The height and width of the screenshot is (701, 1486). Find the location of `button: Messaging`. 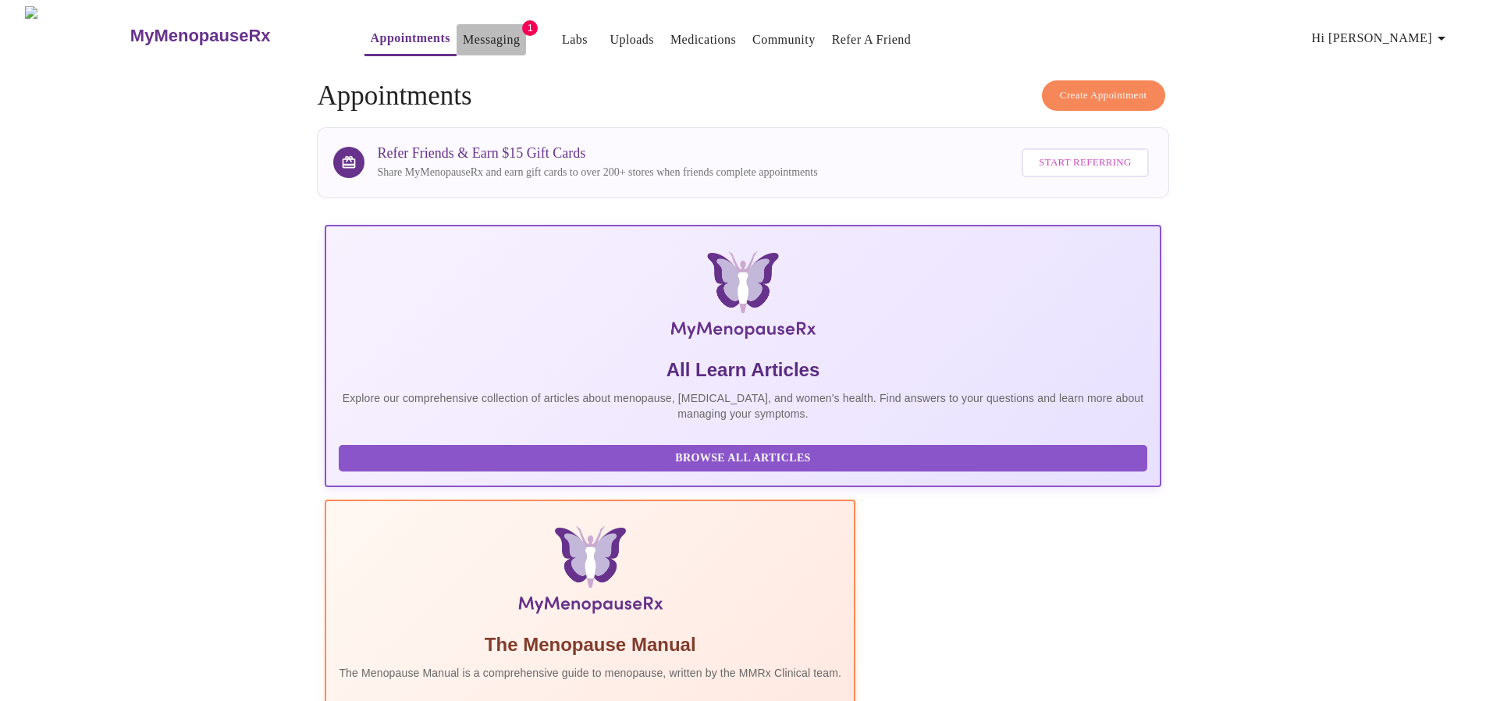

button: Messaging is located at coordinates (491, 40).